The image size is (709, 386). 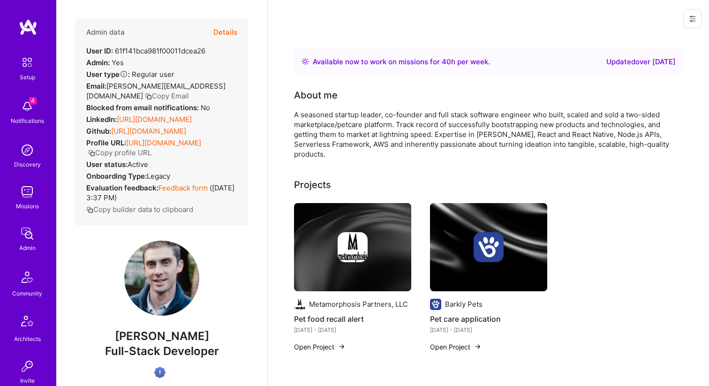 I want to click on span: Full-Stack Developer, so click(x=162, y=351).